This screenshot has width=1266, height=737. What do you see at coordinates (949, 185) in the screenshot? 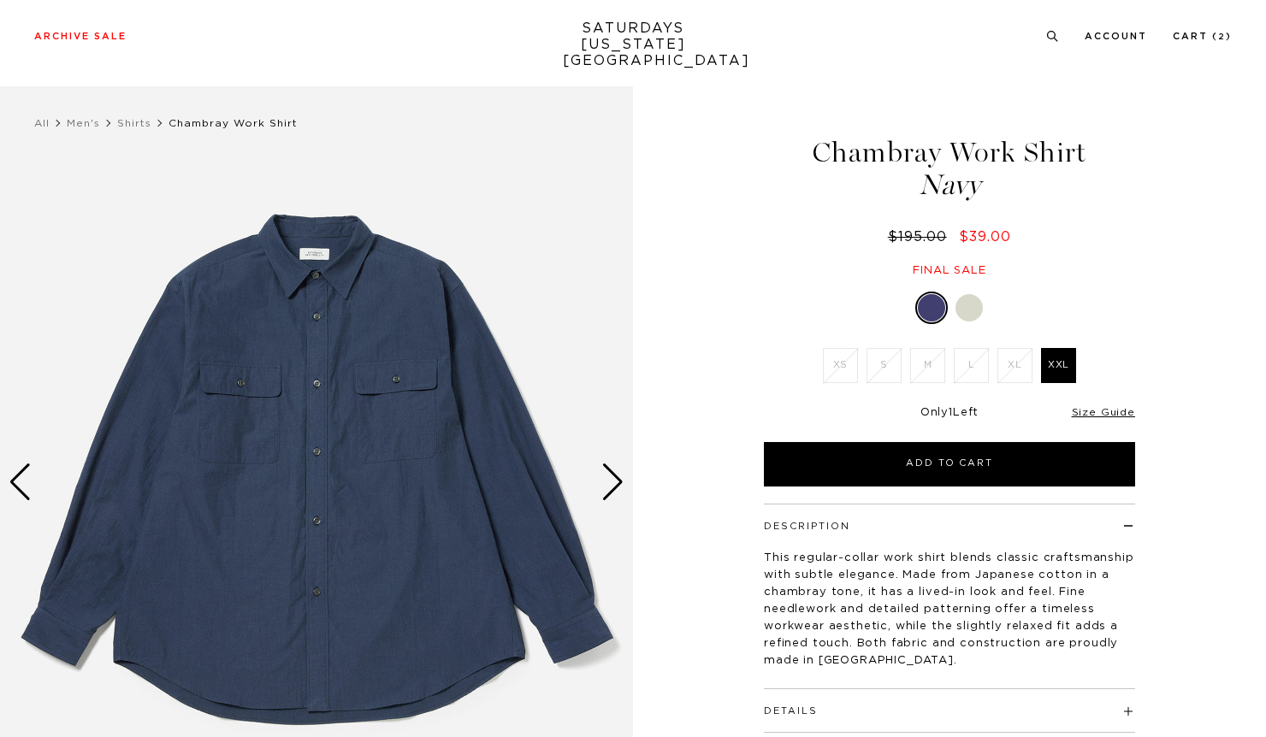
I see `span: Navy` at bounding box center [949, 185].